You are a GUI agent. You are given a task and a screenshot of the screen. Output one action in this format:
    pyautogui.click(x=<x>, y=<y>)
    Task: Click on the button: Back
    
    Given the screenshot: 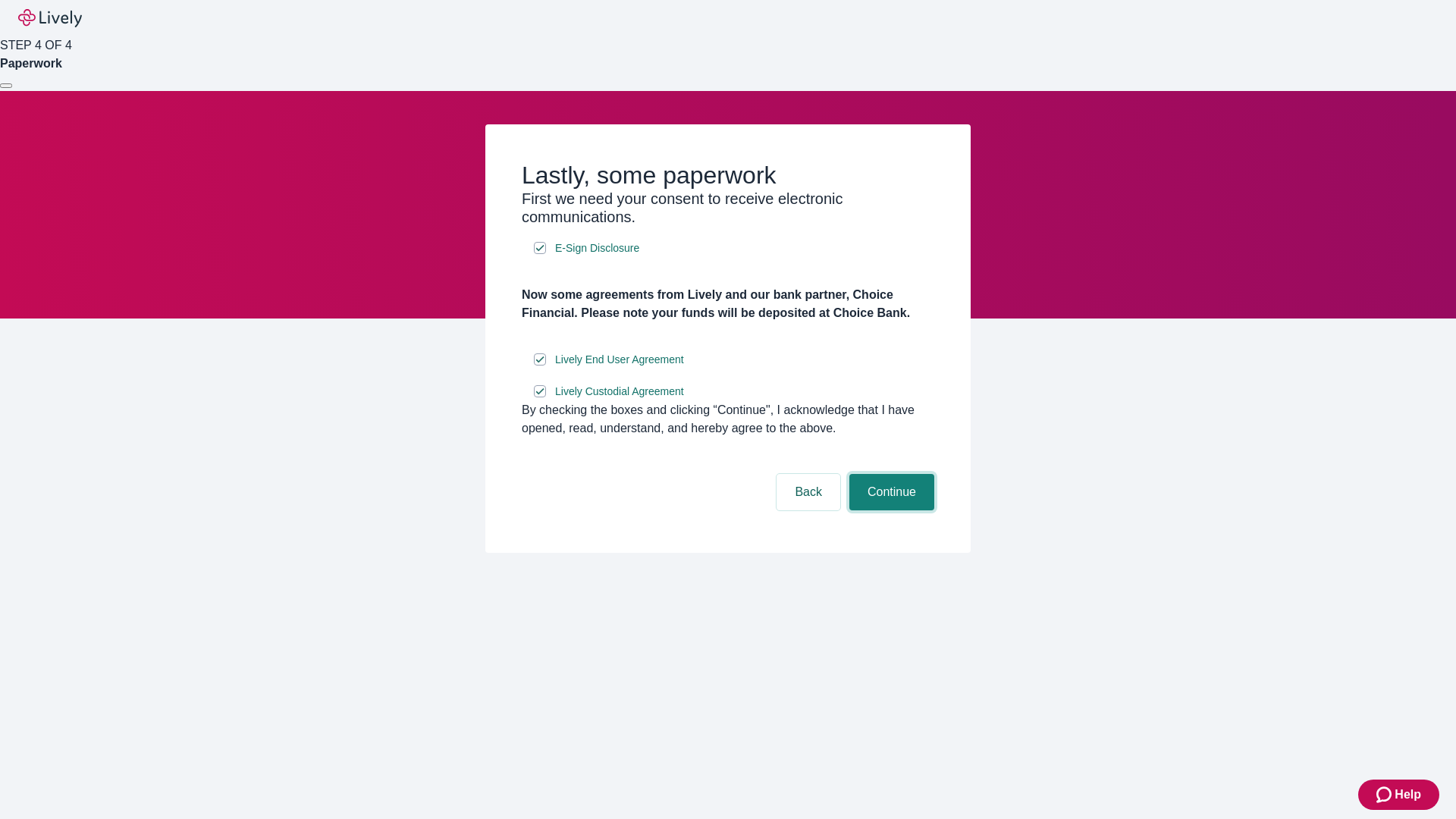 What is the action you would take?
    pyautogui.click(x=808, y=492)
    